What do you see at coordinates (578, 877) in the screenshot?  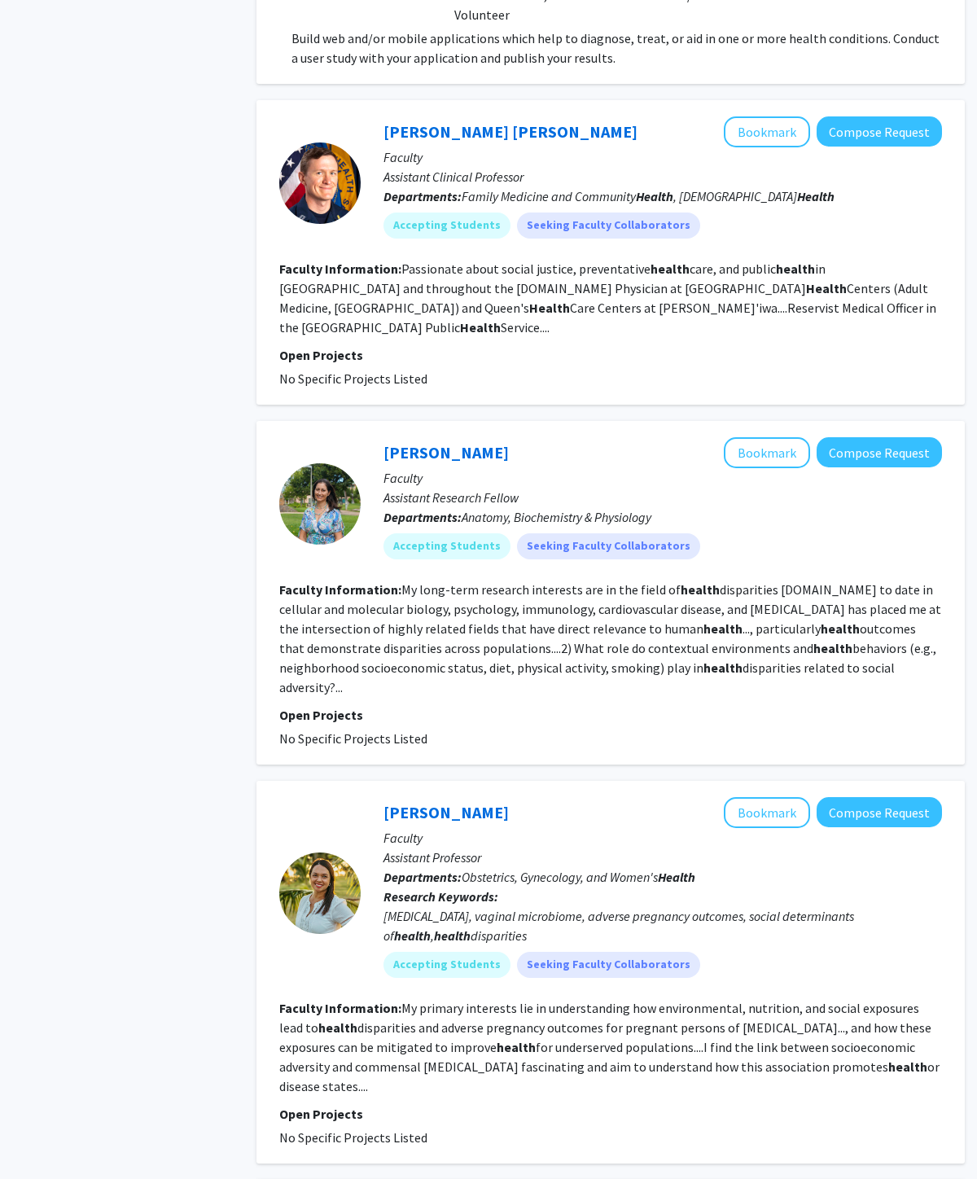 I see `span: Obstetrics, Gynecology, and Women's` at bounding box center [578, 877].